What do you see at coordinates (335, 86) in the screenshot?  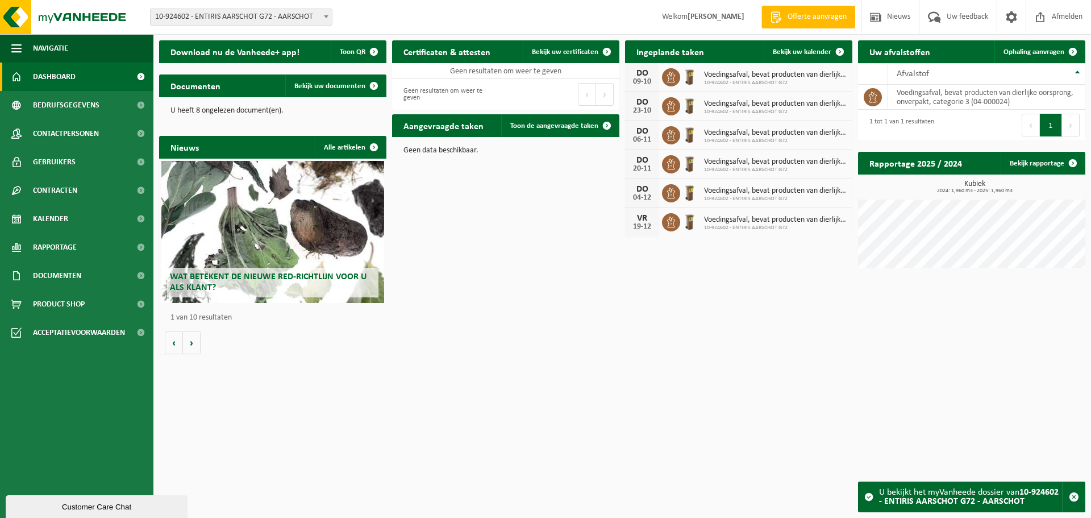 I see `a: Bekijk uw documenten` at bounding box center [335, 86].